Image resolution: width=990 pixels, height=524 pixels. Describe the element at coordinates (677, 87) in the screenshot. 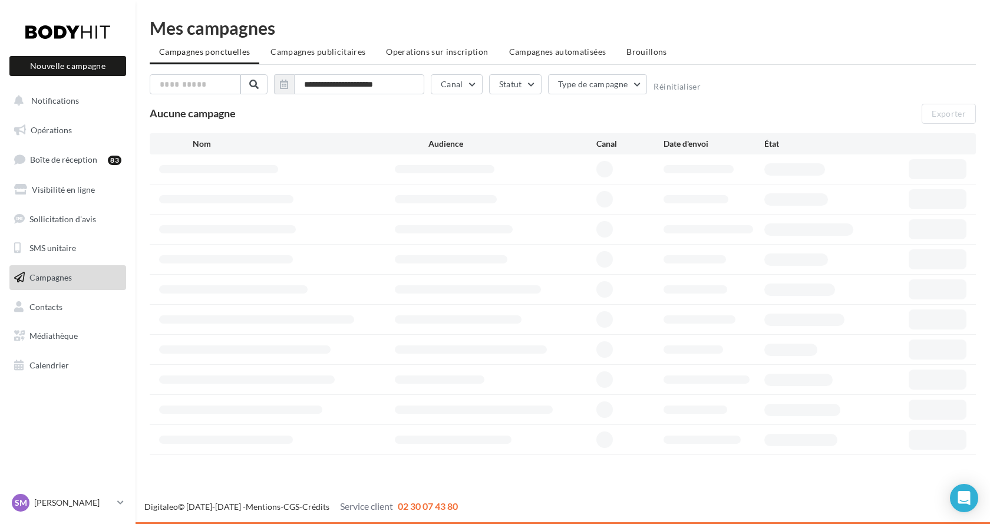

I see `button: Réinitialiser` at that location.